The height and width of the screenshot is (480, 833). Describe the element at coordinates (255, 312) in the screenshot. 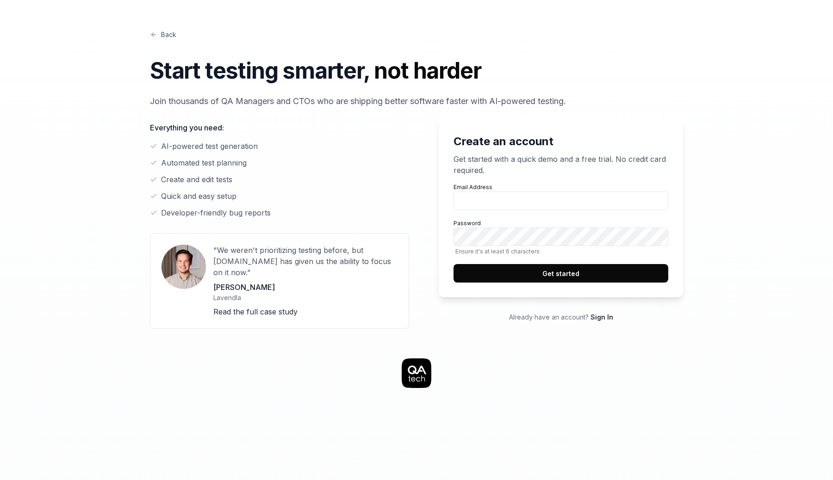

I see `a: Read the full case study` at that location.